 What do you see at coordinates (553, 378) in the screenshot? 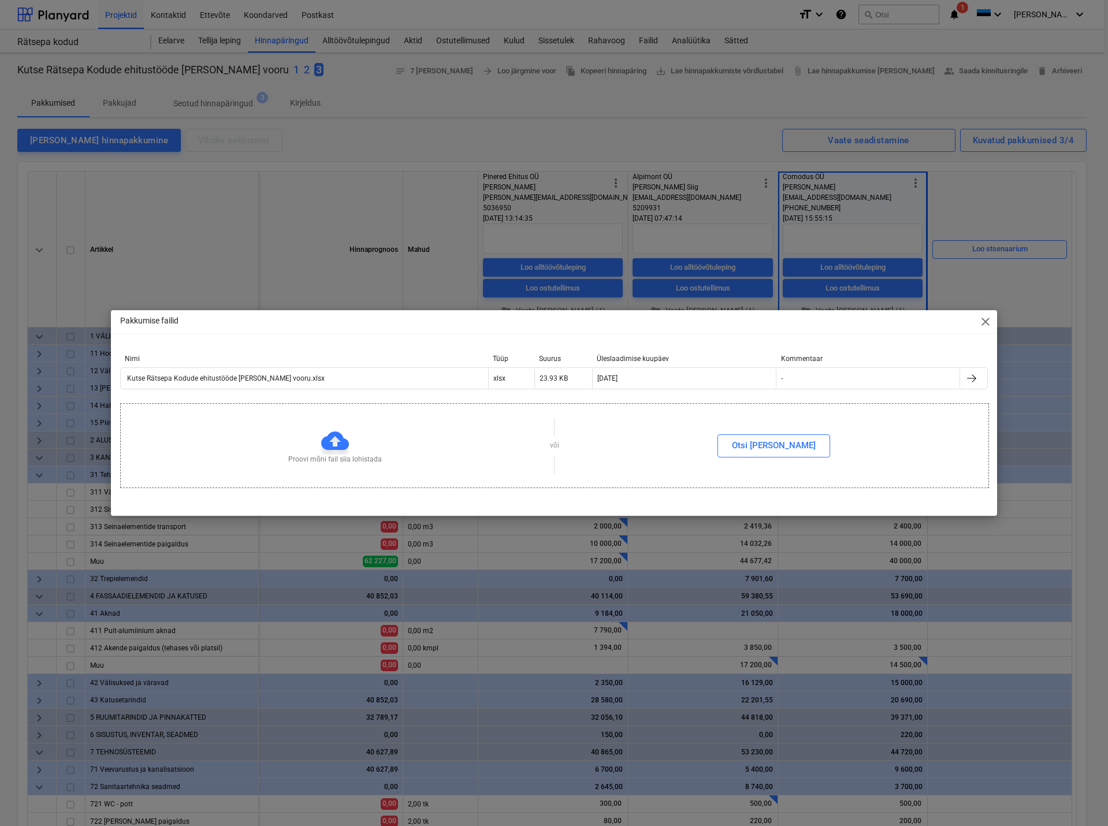
I see `div: 23.93 KB` at bounding box center [553, 378].